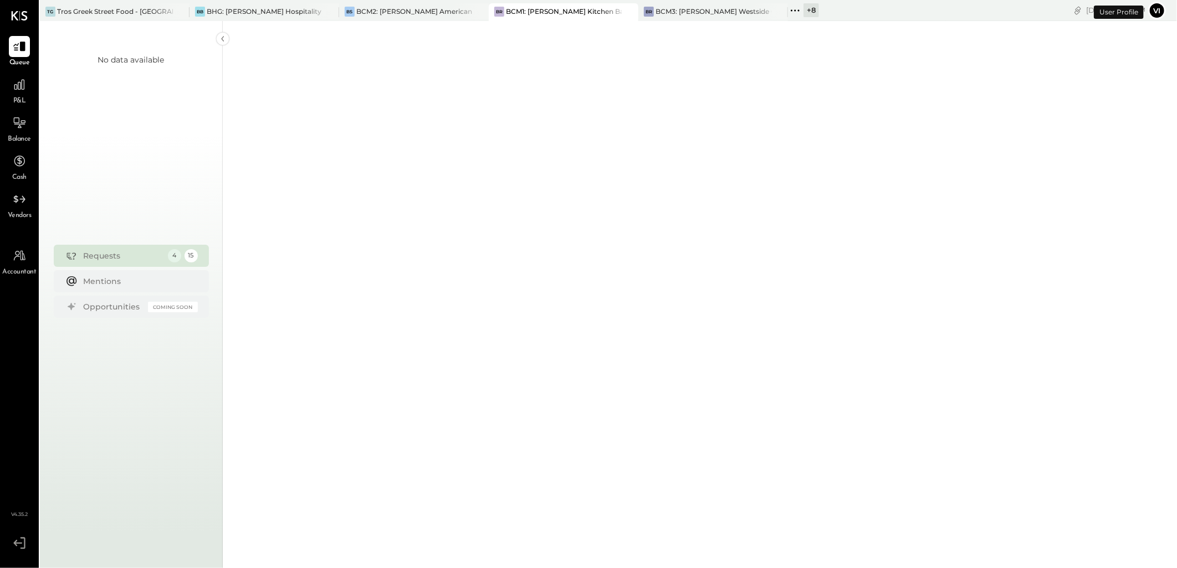 The width and height of the screenshot is (1177, 568). I want to click on div: BB, so click(200, 12).